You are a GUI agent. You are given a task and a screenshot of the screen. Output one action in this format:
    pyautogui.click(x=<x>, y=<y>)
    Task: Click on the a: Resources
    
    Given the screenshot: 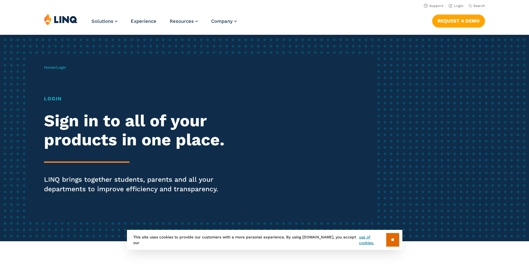 What is the action you would take?
    pyautogui.click(x=184, y=21)
    